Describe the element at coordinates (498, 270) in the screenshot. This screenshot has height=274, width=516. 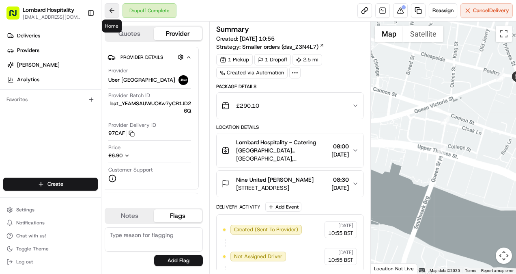
I see `a: Report a map error` at that location.